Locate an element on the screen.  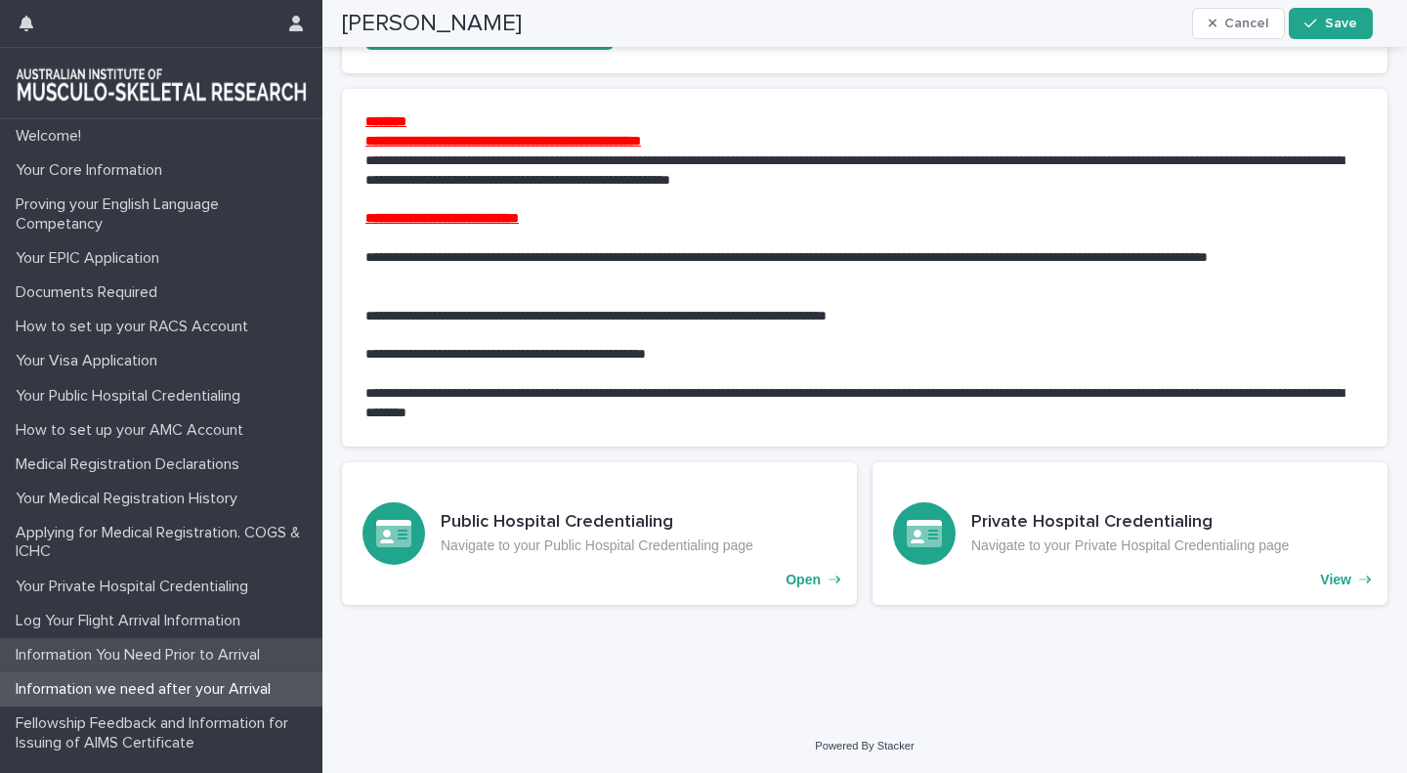
p: Applying for Medical Registration. COGS & ICHC is located at coordinates (165, 542).